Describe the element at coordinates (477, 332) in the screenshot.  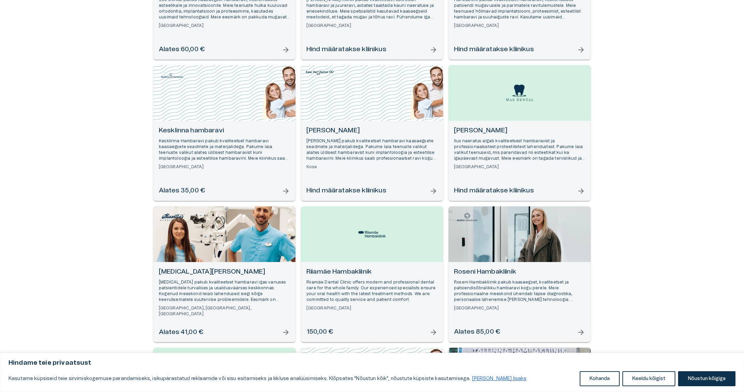
I see `h6: Alates 85,00 €` at that location.